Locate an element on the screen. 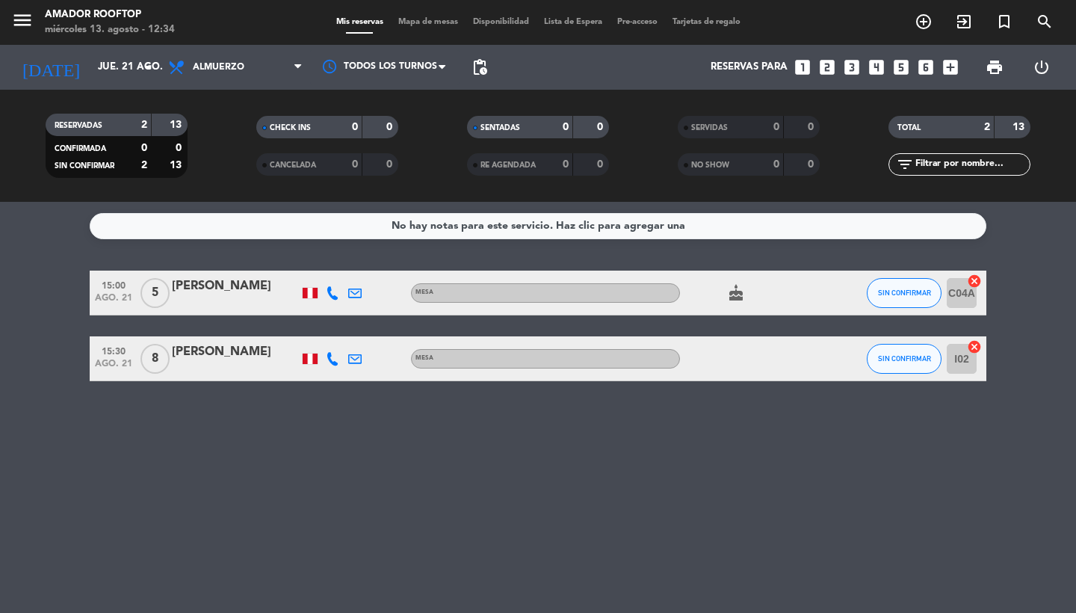  i: looks_4 is located at coordinates (877, 67).